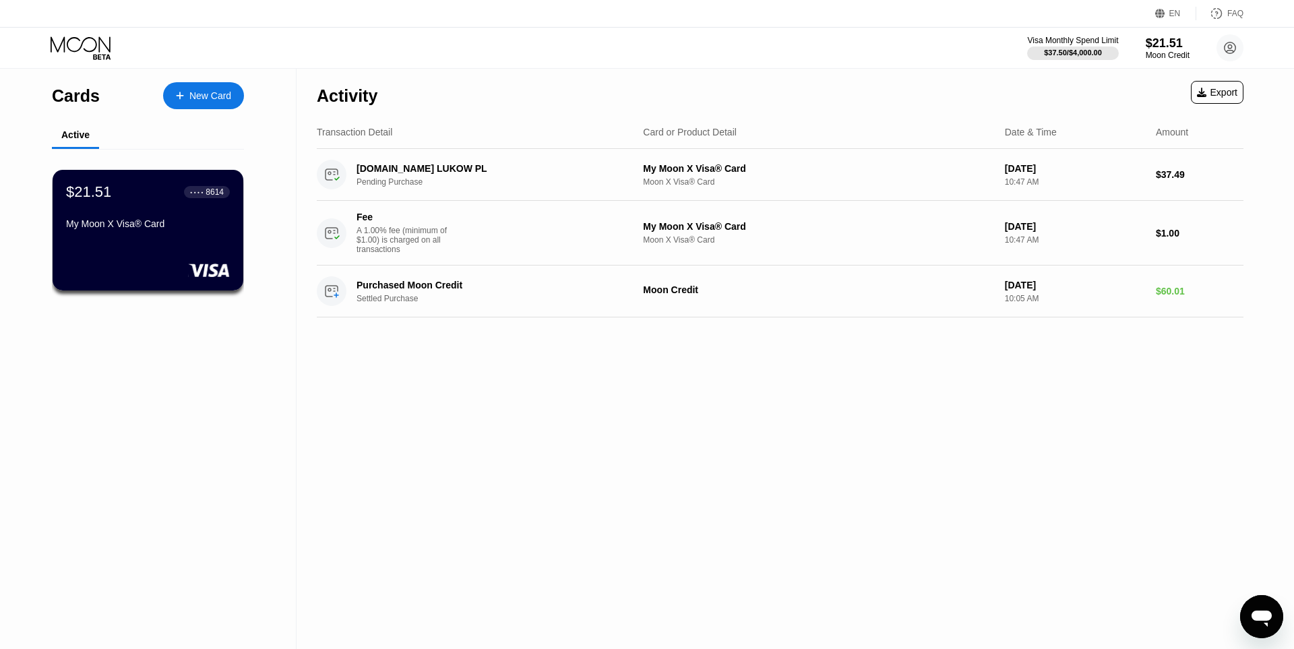 This screenshot has height=649, width=1294. What do you see at coordinates (214, 192) in the screenshot?
I see `div: 8614` at bounding box center [214, 192].